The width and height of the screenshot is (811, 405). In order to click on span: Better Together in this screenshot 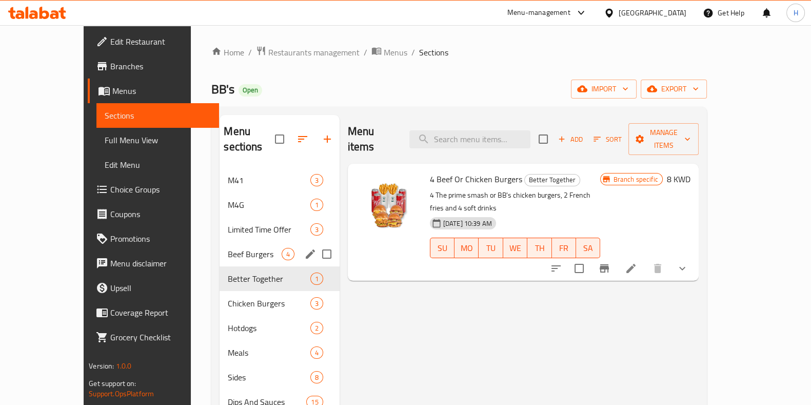, I will do `click(552, 180)`.